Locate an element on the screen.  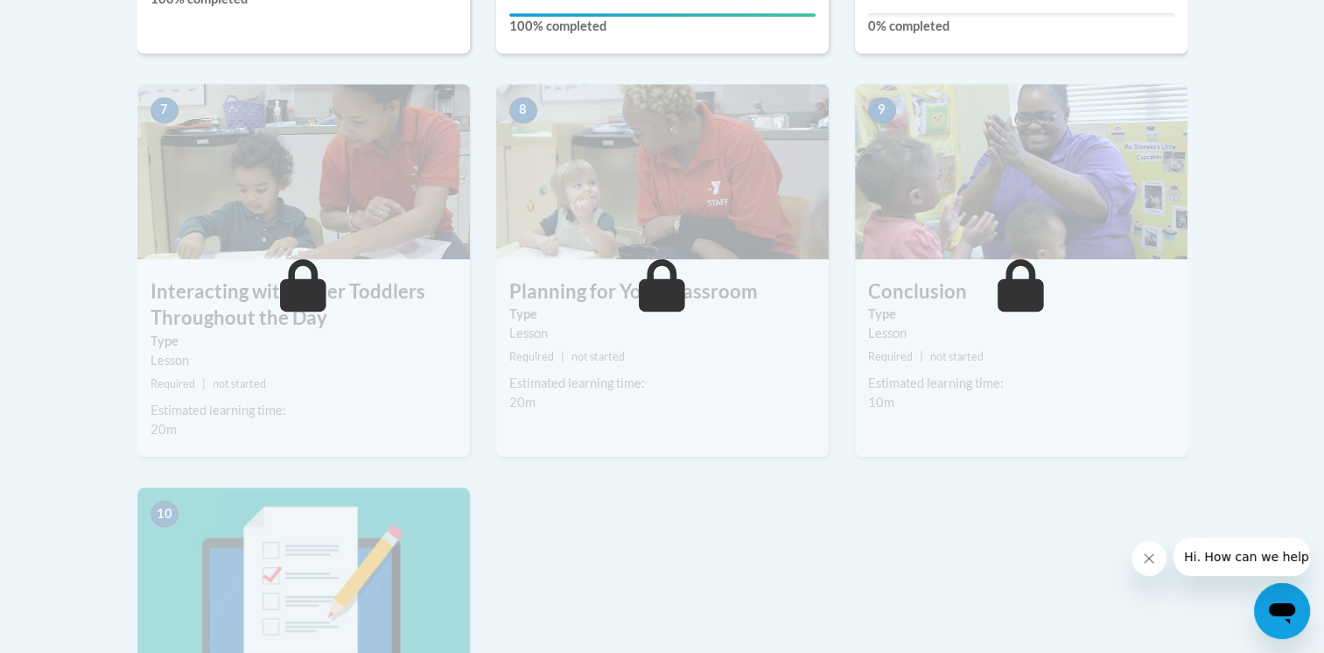
span: 10m is located at coordinates (881, 402).